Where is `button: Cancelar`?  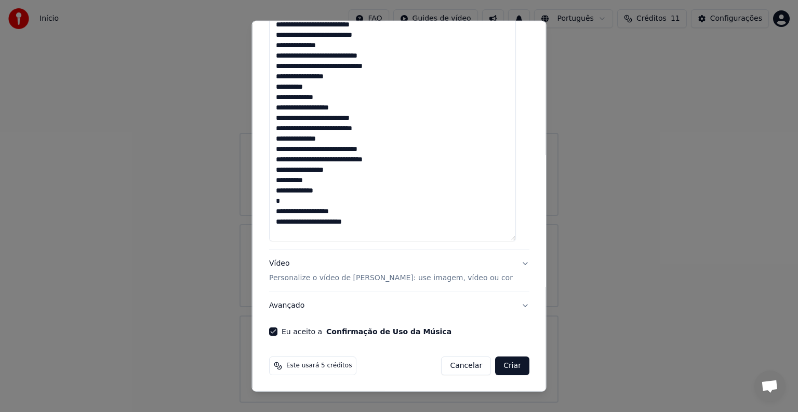 button: Cancelar is located at coordinates (466, 366).